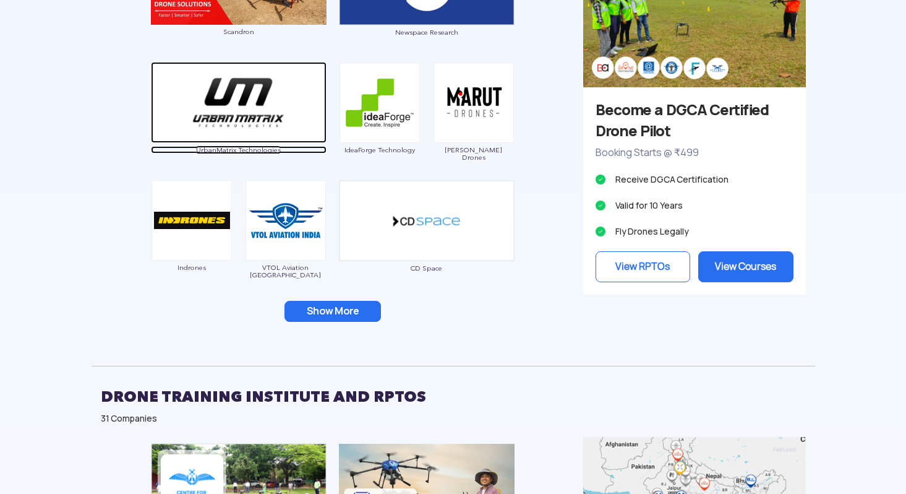  Describe the element at coordinates (380, 103) in the screenshot. I see `img: ic_ideaforge.png` at that location.